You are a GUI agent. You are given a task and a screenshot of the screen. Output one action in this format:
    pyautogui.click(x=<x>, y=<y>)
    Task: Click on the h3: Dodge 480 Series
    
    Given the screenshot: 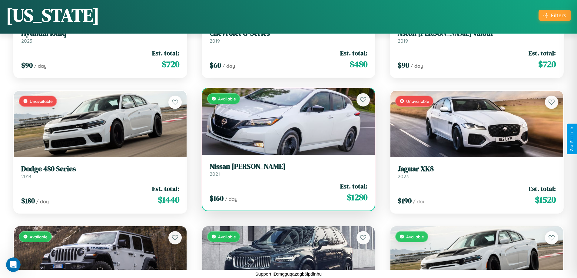 What is the action you would take?
    pyautogui.click(x=100, y=169)
    